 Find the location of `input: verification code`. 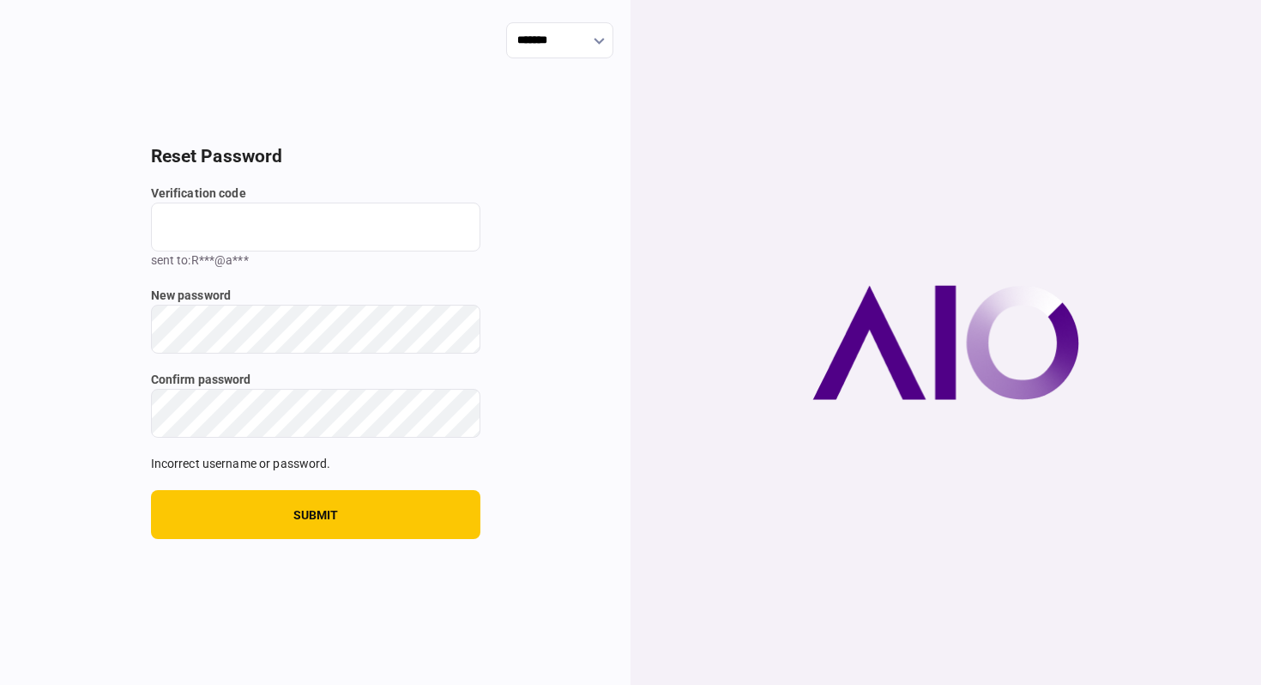

input: verification code is located at coordinates (316, 227).